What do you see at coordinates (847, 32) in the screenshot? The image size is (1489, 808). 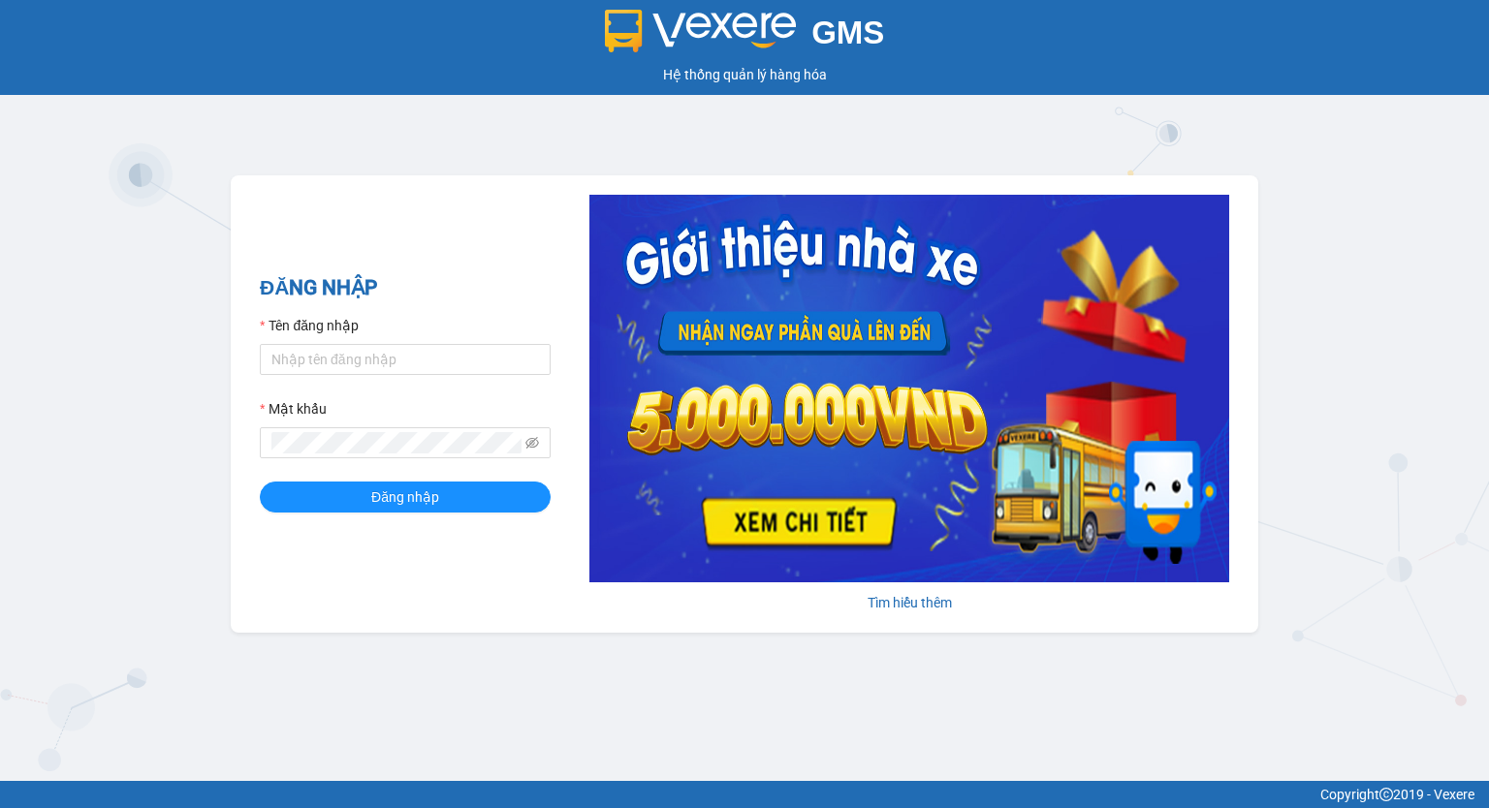 I see `span: GMS` at bounding box center [847, 32].